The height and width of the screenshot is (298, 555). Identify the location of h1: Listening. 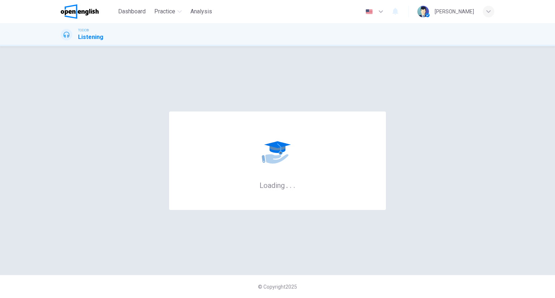
(91, 37).